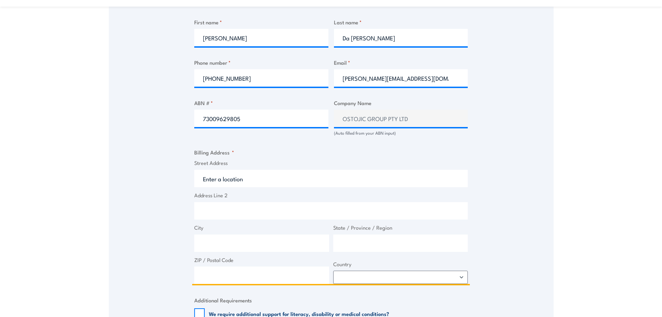  Describe the element at coordinates (401, 22) in the screenshot. I see `label: Last name` at that location.